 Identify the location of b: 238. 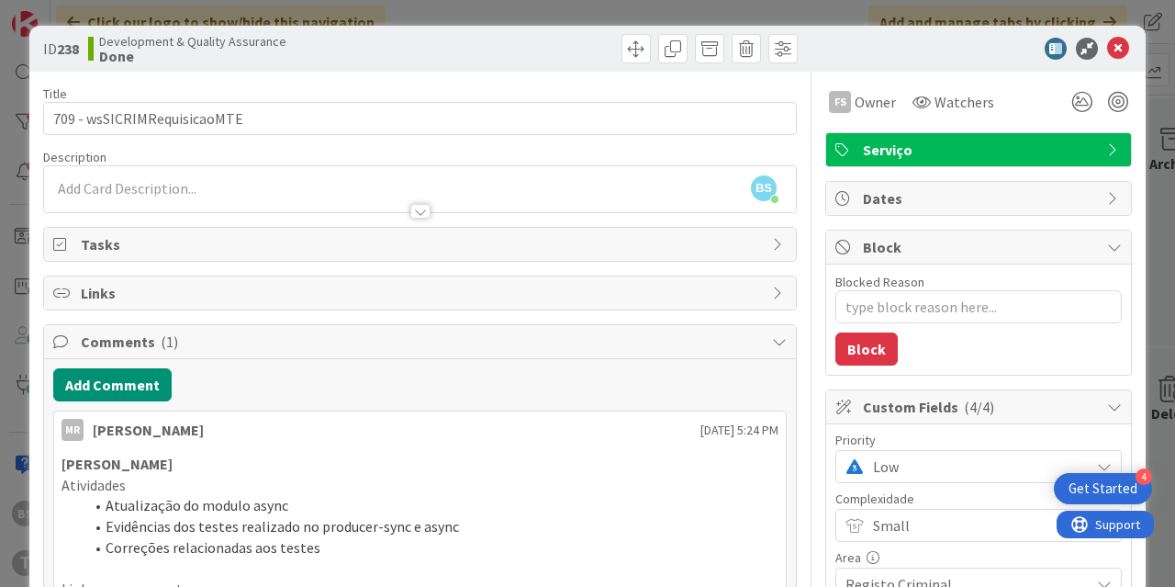
(68, 49).